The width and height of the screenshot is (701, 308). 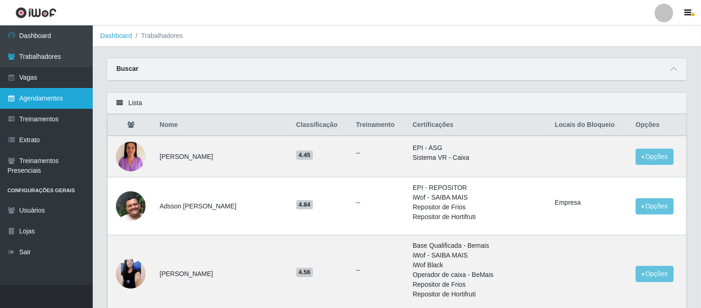 What do you see at coordinates (658, 125) in the screenshot?
I see `th: Opções` at bounding box center [658, 125].